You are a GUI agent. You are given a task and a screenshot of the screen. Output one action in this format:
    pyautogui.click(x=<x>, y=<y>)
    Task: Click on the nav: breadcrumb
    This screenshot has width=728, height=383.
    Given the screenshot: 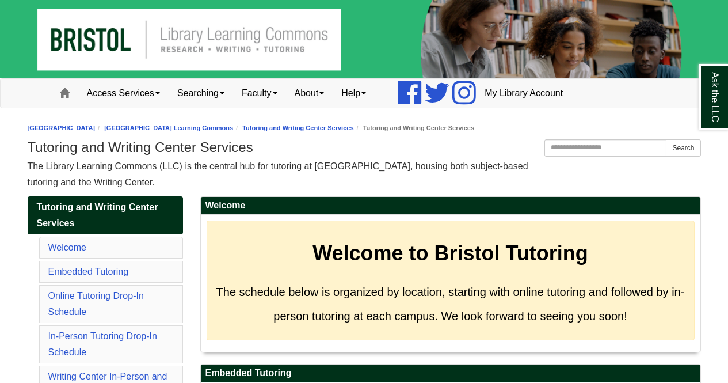 What is the action you would take?
    pyautogui.click(x=364, y=128)
    